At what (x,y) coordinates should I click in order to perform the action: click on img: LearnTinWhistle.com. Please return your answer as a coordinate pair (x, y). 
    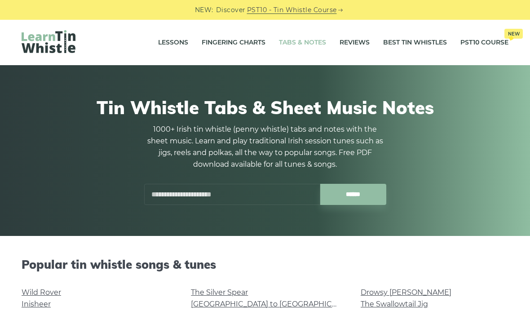
    Looking at the image, I should click on (48, 41).